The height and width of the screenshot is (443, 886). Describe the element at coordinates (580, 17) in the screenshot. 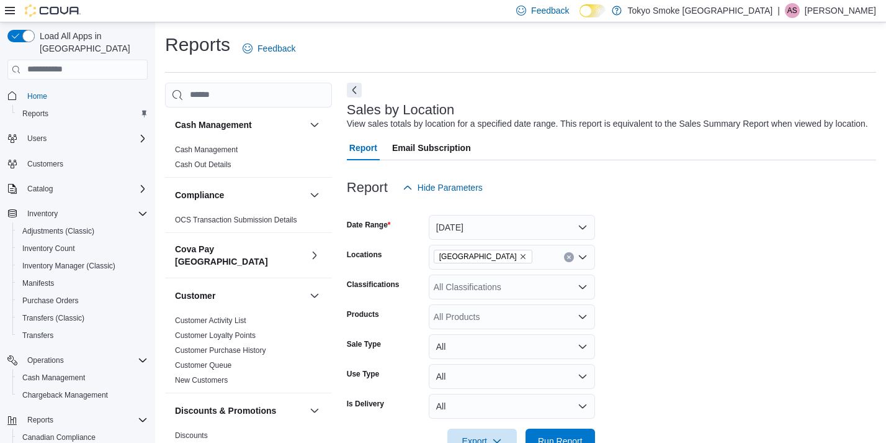

I see `span: Dark Mode` at that location.